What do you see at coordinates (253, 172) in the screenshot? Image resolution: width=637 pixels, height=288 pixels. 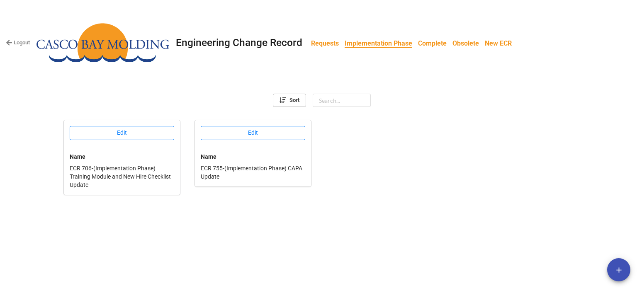 I see `p: ECR 755-(Implementation Phase) CAPA Update` at bounding box center [253, 172].